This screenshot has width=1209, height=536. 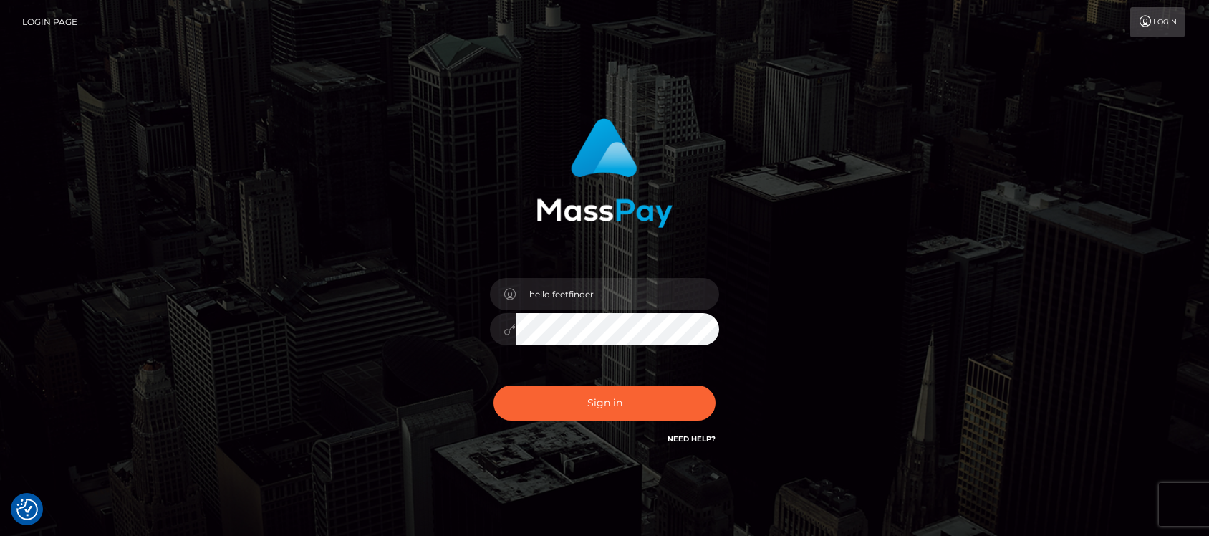 What do you see at coordinates (617, 294) in the screenshot?
I see `input: Username...` at bounding box center [617, 294].